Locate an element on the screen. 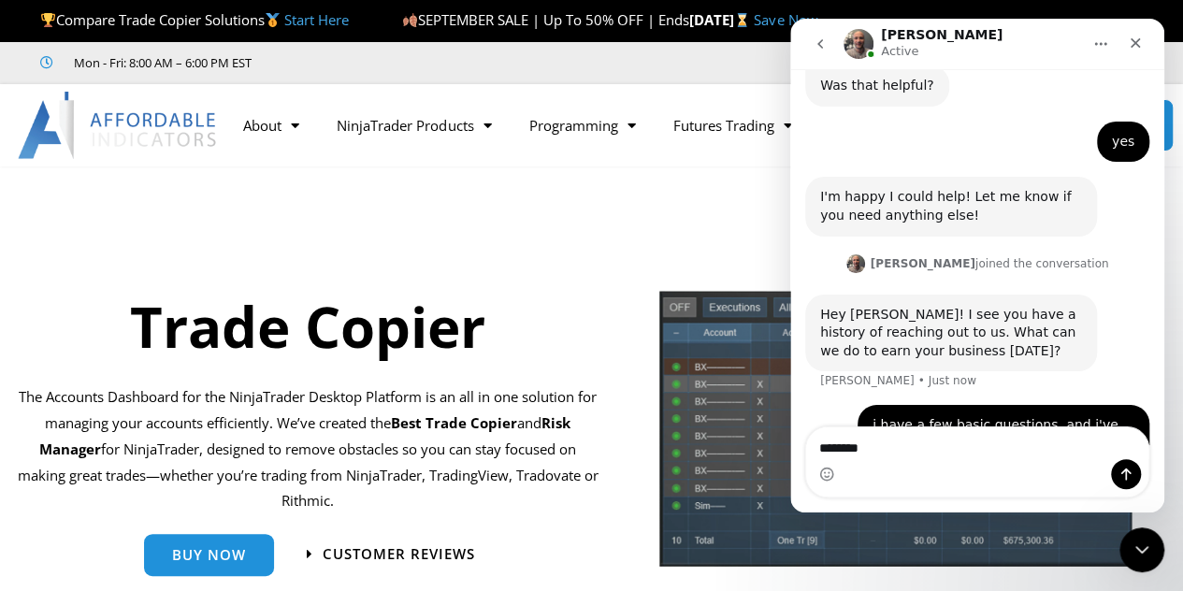  span: Buy Now is located at coordinates (208, 554).